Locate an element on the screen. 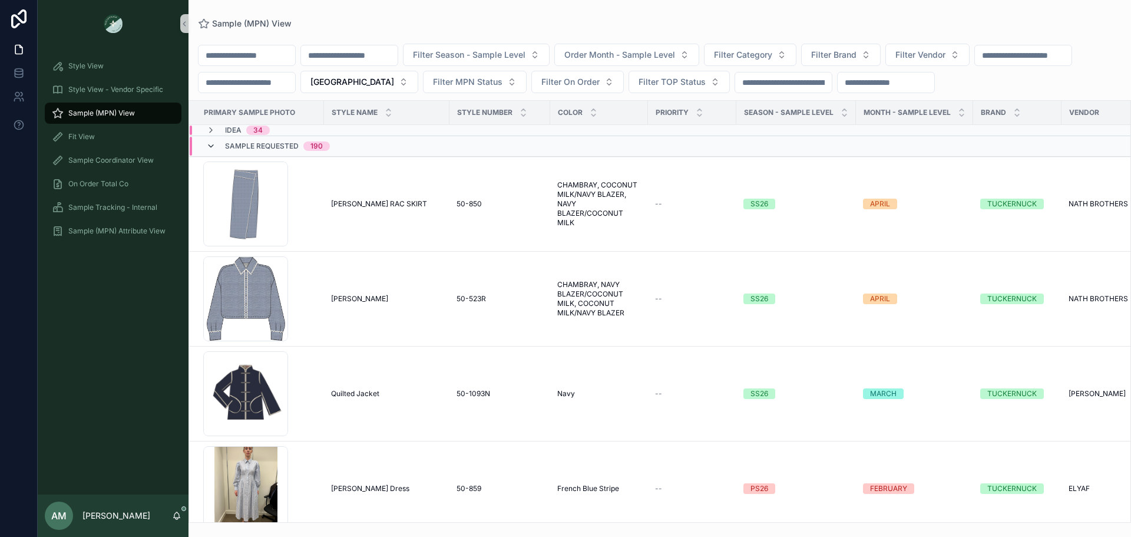 Image resolution: width=1131 pixels, height=537 pixels. span: 50-850 is located at coordinates (469, 204).